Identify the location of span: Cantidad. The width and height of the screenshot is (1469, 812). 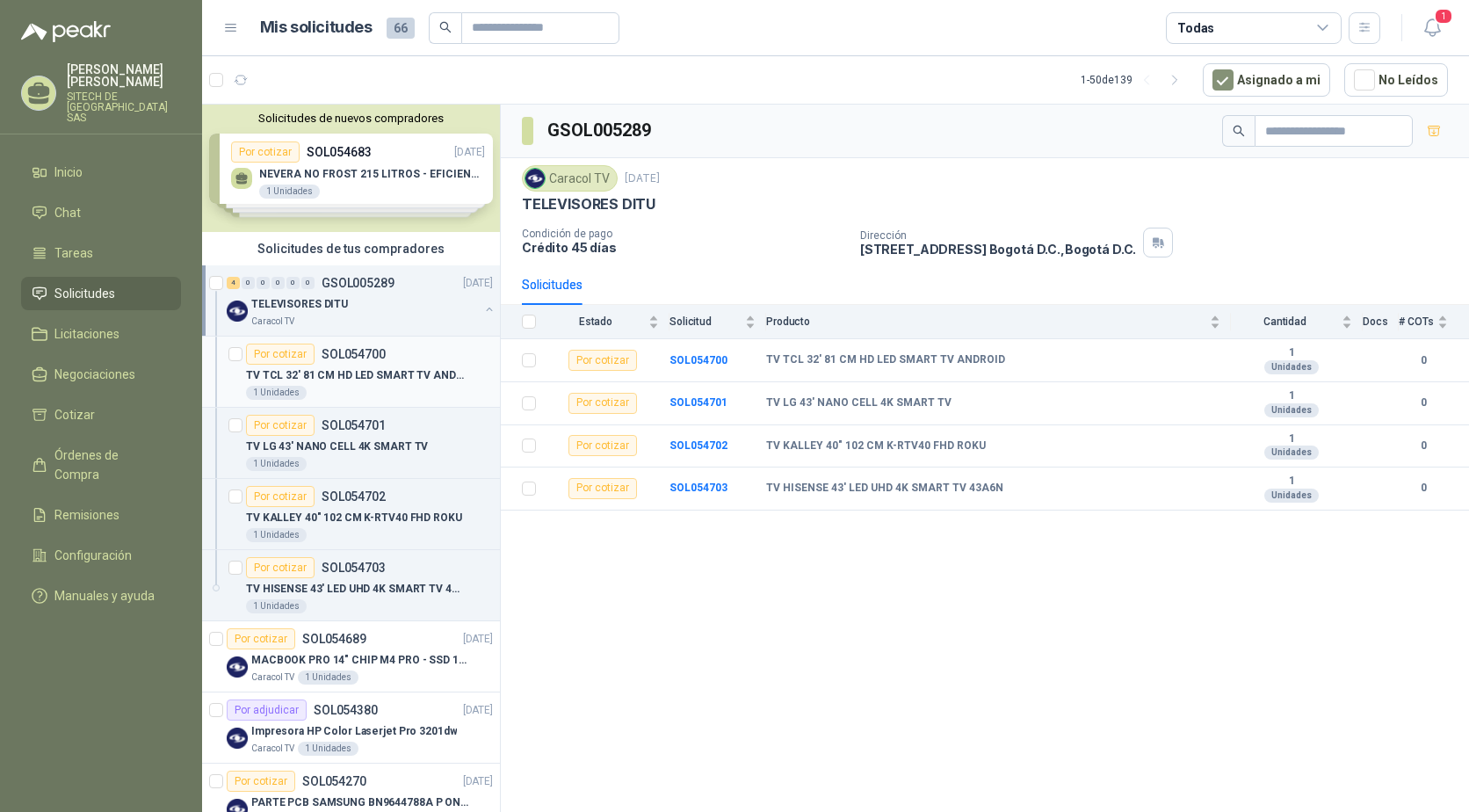
(1285, 322).